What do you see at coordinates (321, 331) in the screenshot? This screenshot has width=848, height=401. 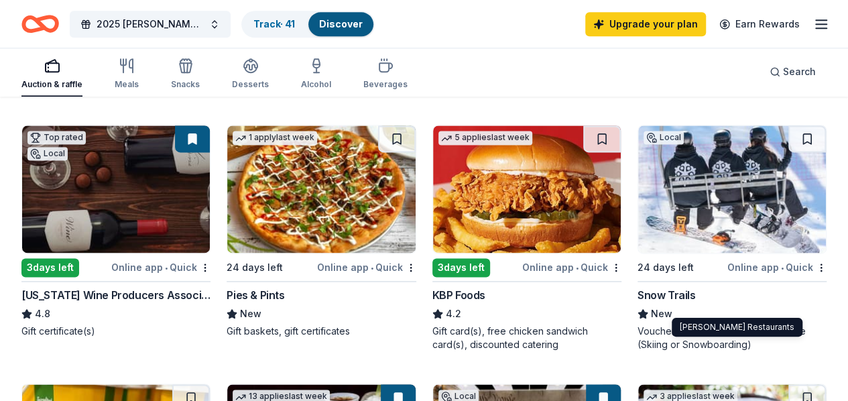 I see `div: Gift baskets, gift certificates` at bounding box center [321, 331].